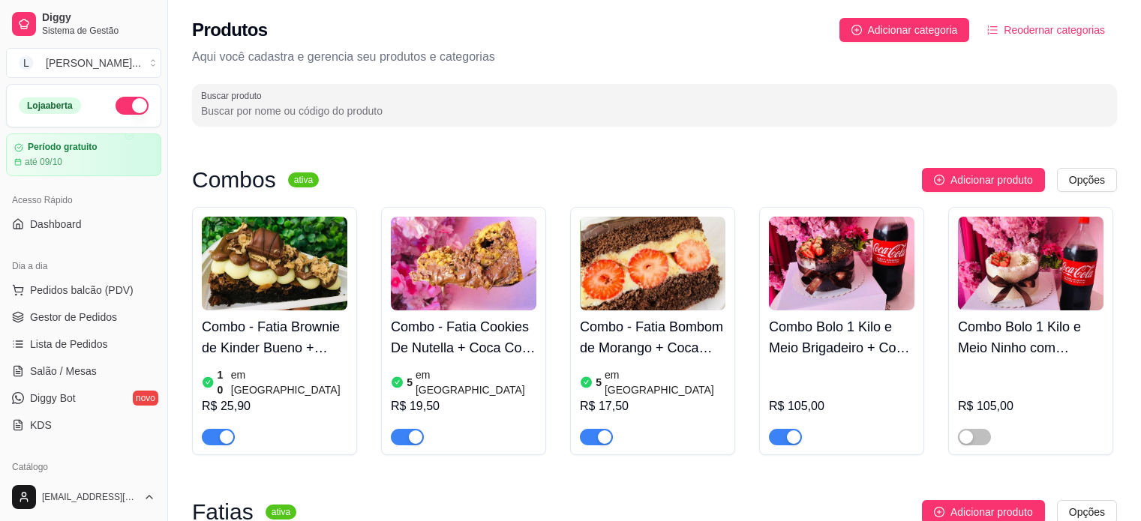 The width and height of the screenshot is (1141, 521). I want to click on span: Dashboard, so click(56, 224).